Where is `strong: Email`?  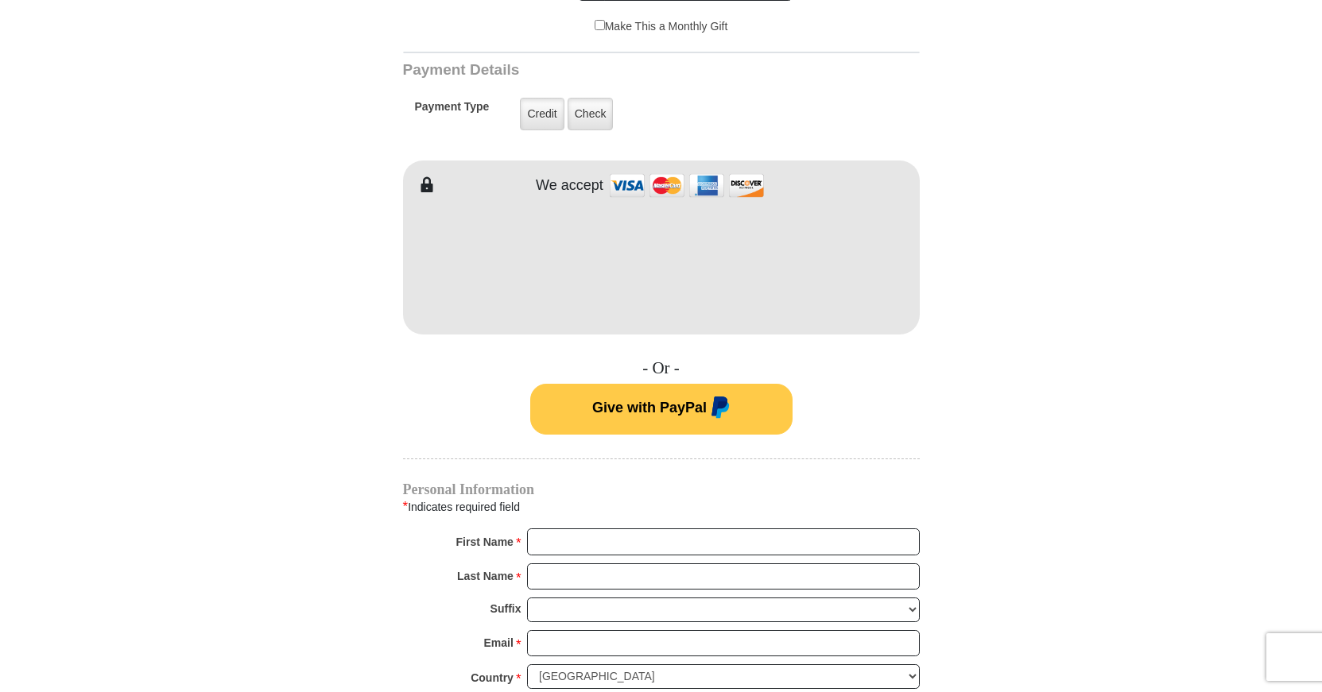 strong: Email is located at coordinates (498, 643).